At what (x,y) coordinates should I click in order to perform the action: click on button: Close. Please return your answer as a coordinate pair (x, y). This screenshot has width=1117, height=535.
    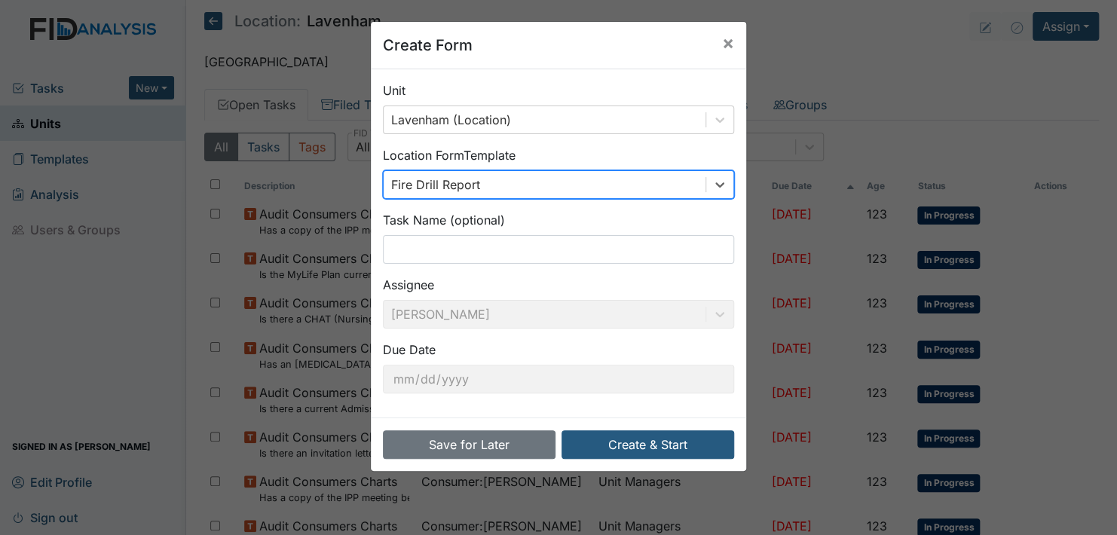
    Looking at the image, I should click on (728, 43).